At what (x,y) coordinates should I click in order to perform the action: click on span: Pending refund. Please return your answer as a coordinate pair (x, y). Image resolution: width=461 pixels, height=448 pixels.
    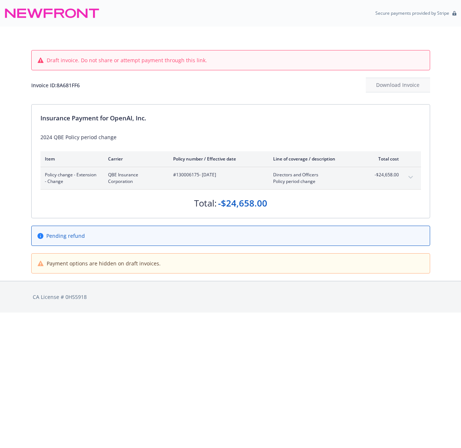
    Looking at the image, I should click on (65, 235).